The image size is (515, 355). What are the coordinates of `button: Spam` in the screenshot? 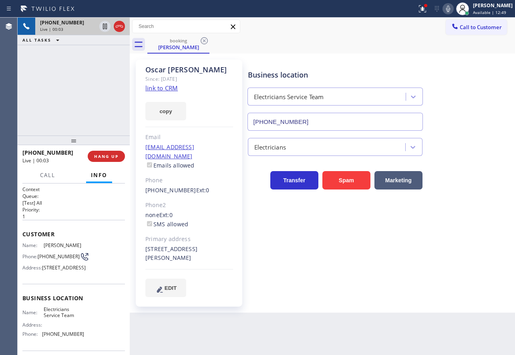 It's located at (346, 180).